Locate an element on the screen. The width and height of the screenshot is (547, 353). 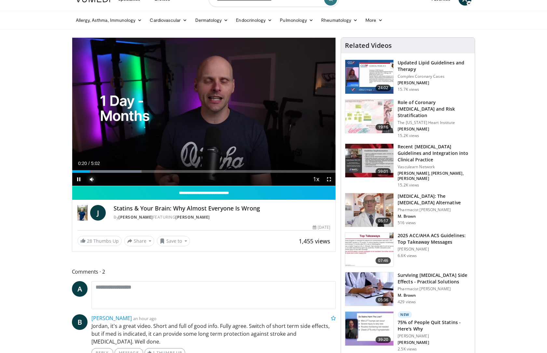
span: J is located at coordinates (98, 213).